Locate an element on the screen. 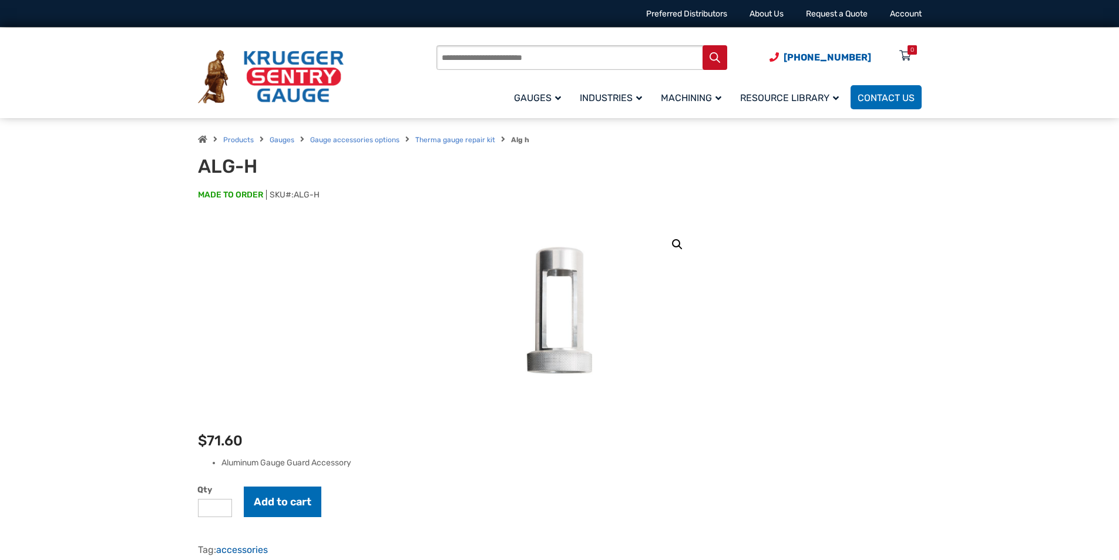 The image size is (1119, 560). a: Resource Library is located at coordinates (792, 97).